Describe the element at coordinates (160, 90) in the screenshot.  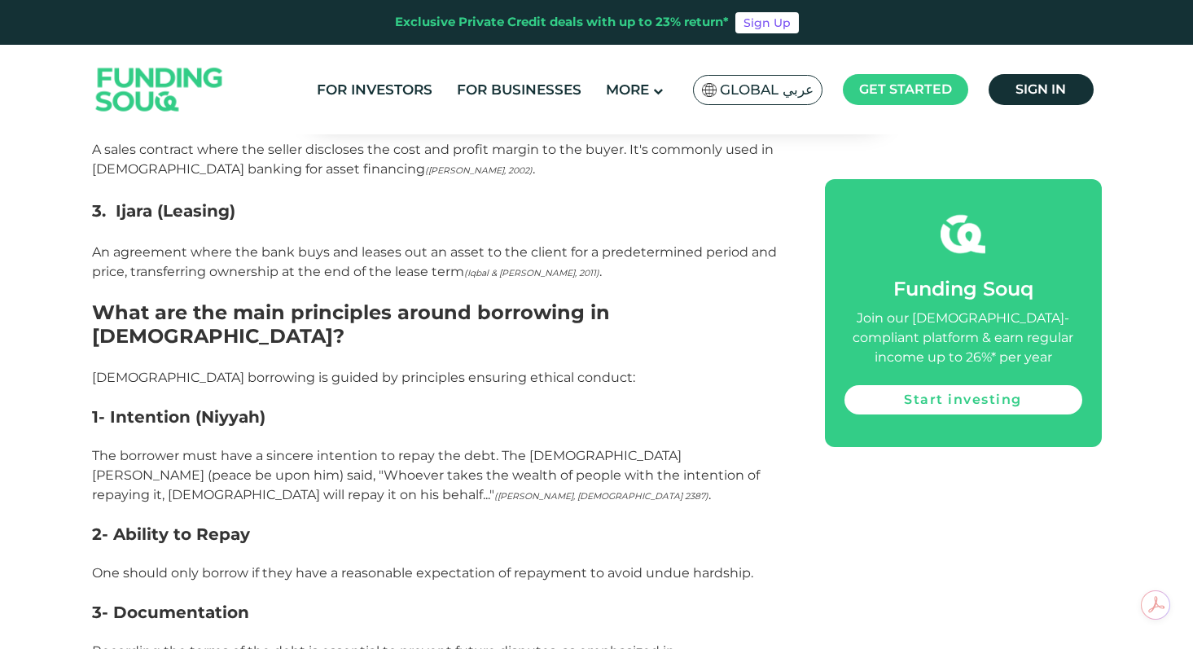
I see `img: Logo` at that location.